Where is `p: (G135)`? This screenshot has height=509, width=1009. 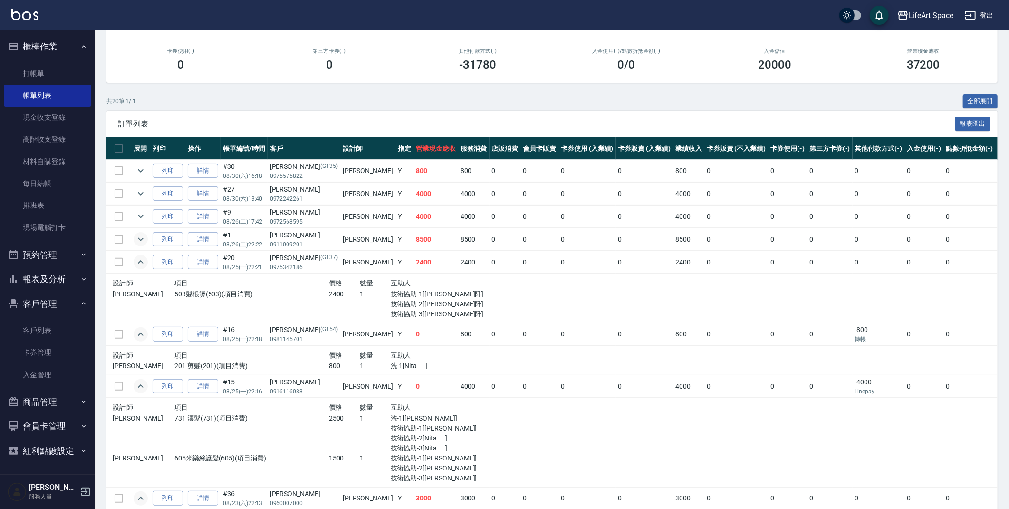 p: (G135) is located at coordinates (329, 166).